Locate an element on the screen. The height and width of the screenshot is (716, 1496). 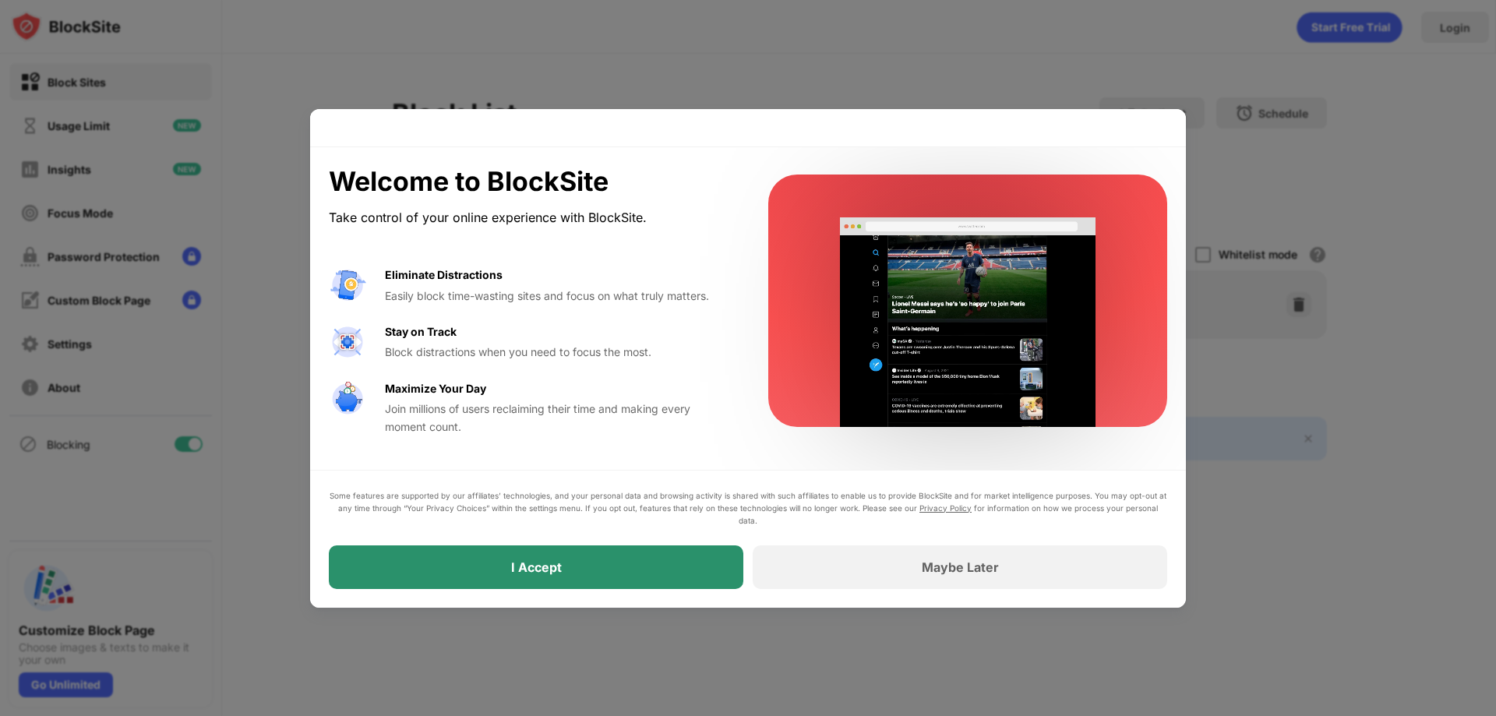
div: Eliminate Distractions is located at coordinates (443, 275).